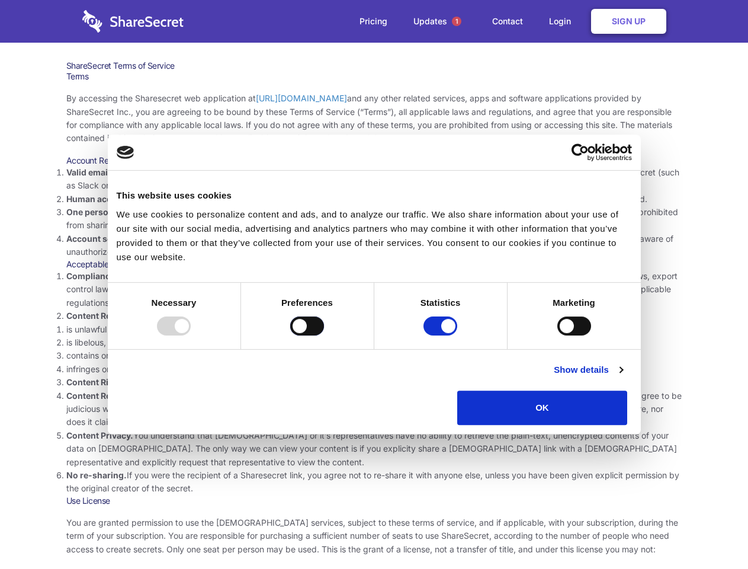 This screenshot has width=748, height=569. Describe the element at coordinates (374, 342) in the screenshot. I see `li: is libelous, defamatory, or fraudulent` at that location.